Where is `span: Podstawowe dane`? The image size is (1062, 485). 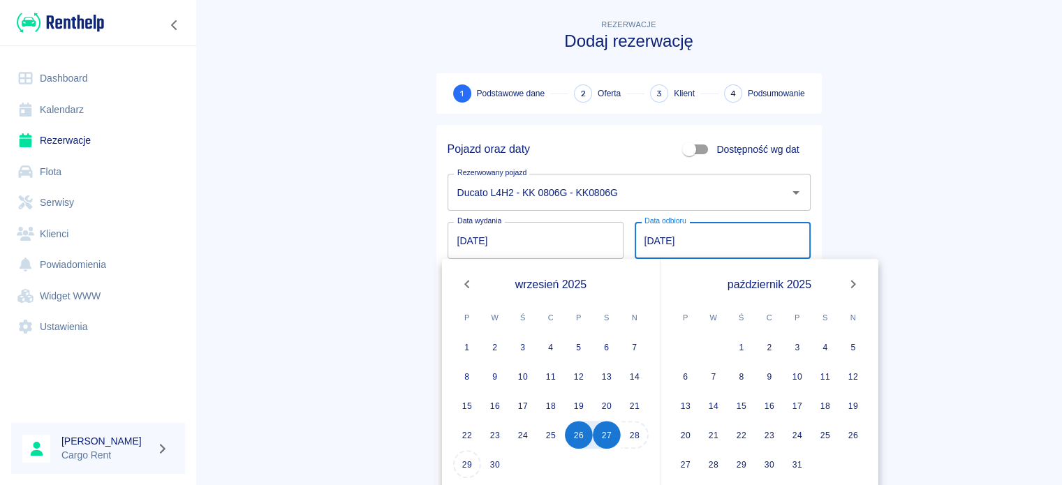
span: Podstawowe dane is located at coordinates (510, 94).